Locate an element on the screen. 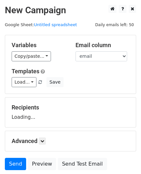 Image resolution: width=141 pixels, height=174 pixels. div: Loading... is located at coordinates (70, 112).